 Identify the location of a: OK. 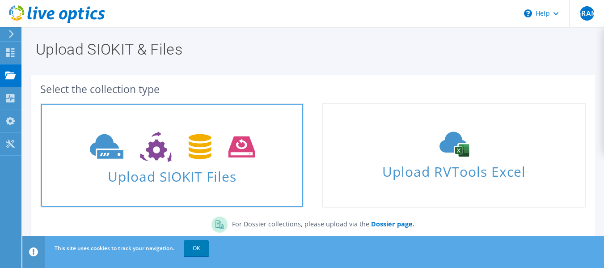
(196, 248).